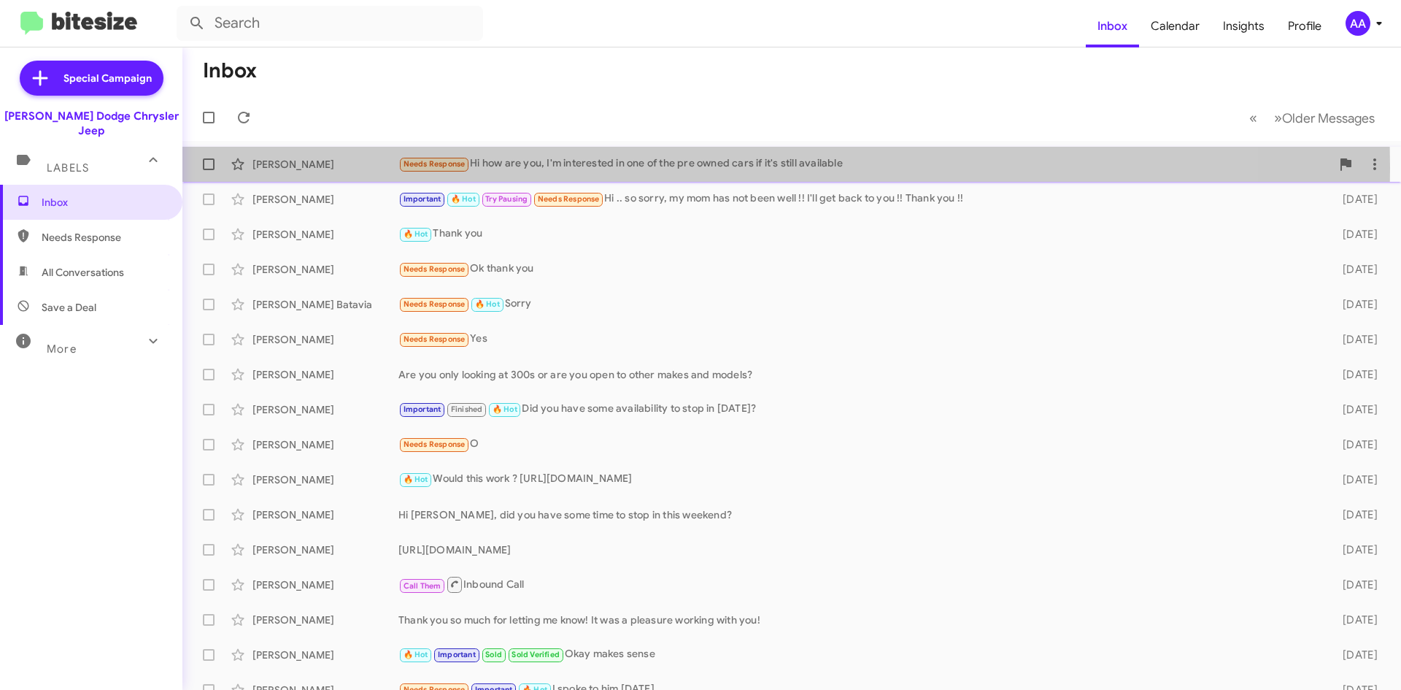 The width and height of the screenshot is (1401, 690). I want to click on a: Profile, so click(1305, 26).